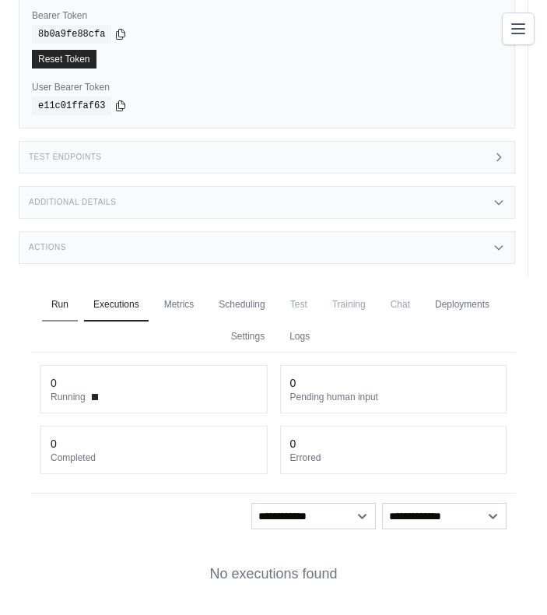  I want to click on a: Deployments, so click(463, 305).